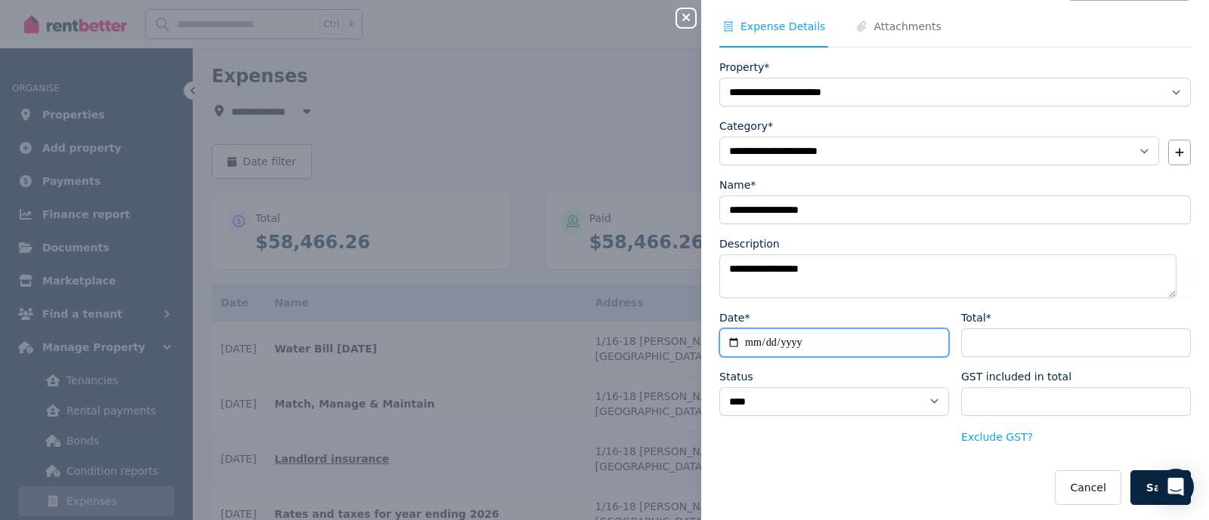 The height and width of the screenshot is (520, 1209). I want to click on label: Total*, so click(976, 318).